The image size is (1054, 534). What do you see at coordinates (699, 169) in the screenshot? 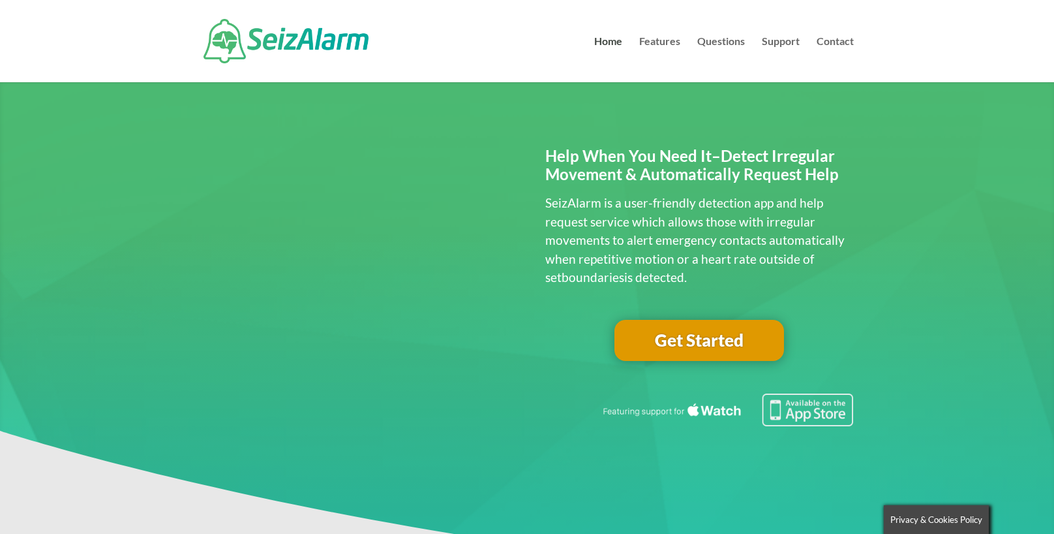
I see `h2: Help When You Need It–Detect Irregular Movement & Automatically Request Help` at bounding box center [699, 169].